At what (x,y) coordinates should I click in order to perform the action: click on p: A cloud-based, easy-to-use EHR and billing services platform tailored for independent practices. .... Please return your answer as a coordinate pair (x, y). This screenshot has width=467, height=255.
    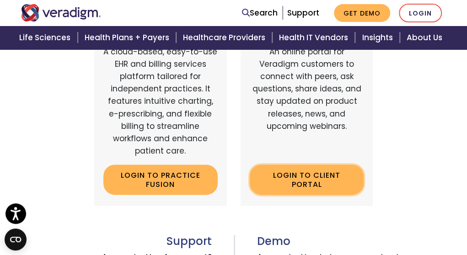
    Looking at the image, I should click on (160, 101).